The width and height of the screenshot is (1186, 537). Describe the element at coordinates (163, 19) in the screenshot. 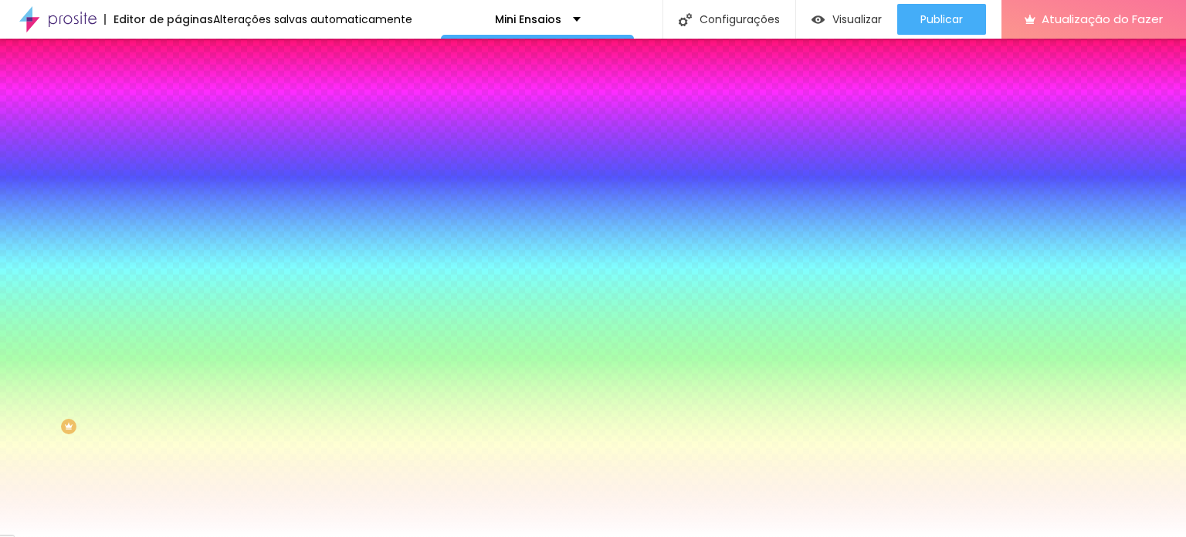

I see `font: Editor de páginas` at that location.